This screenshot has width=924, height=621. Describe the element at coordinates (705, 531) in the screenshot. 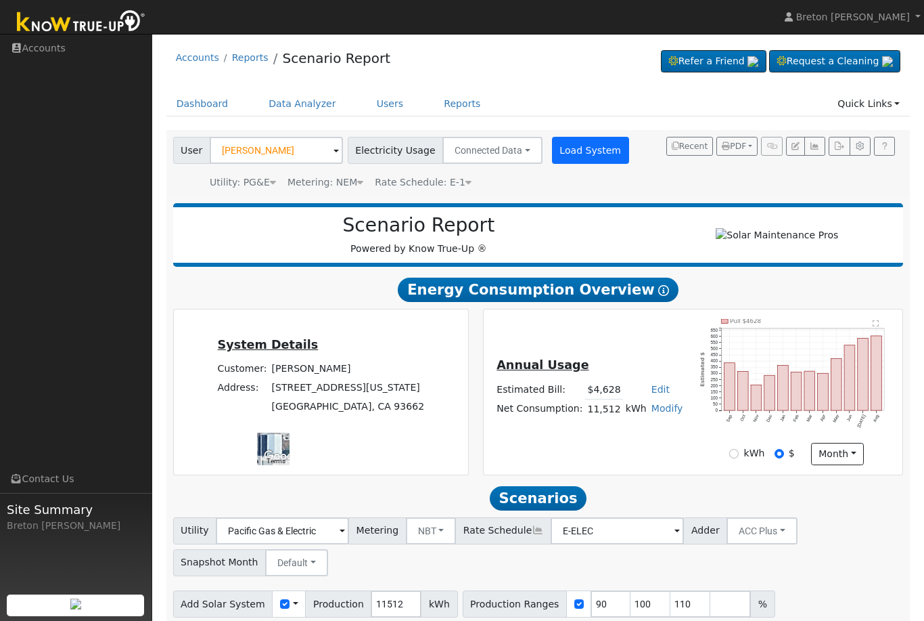

I see `span: Adder` at that location.